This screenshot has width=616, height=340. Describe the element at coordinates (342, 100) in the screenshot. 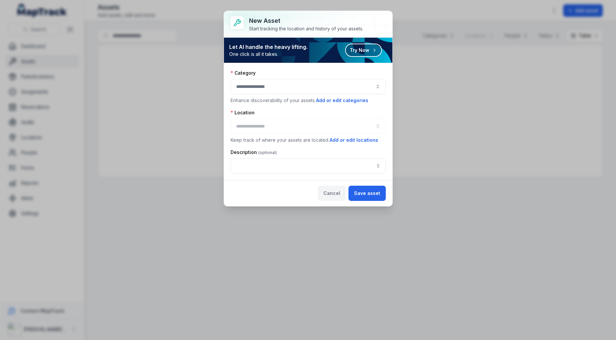

I see `button: Add or edit categories` at that location.